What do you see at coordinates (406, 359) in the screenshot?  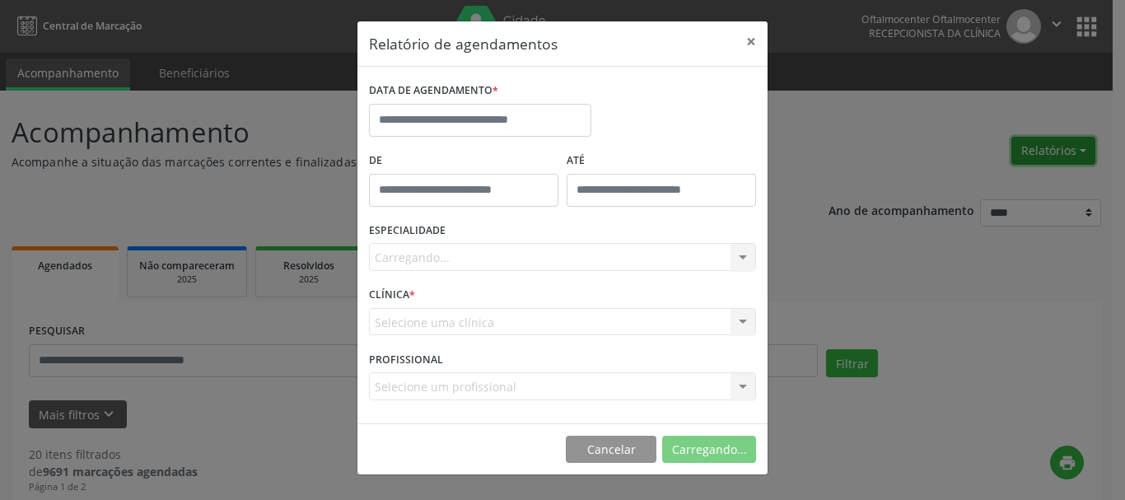 I see `label: PROFISSIONAL` at bounding box center [406, 359].